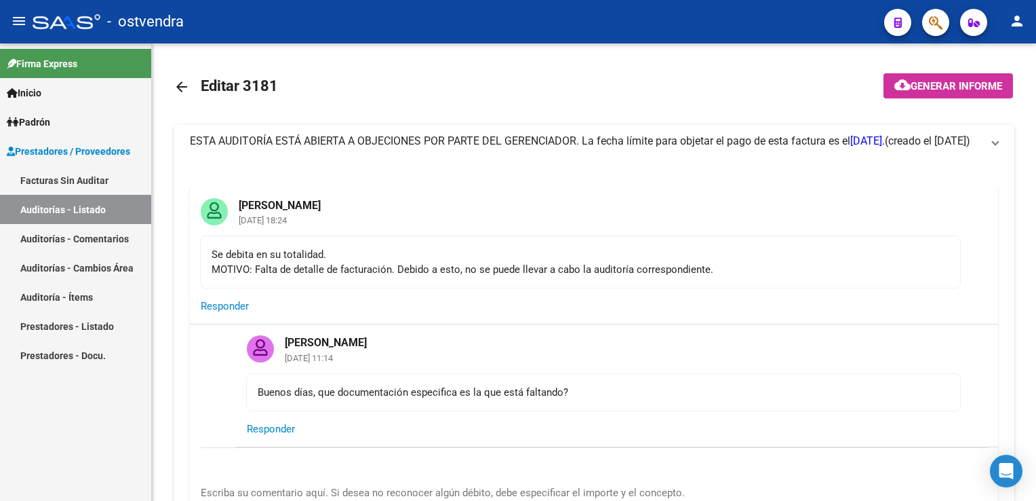 This screenshot has height=501, width=1036. Describe the element at coordinates (24, 93) in the screenshot. I see `span: Inicio` at that location.